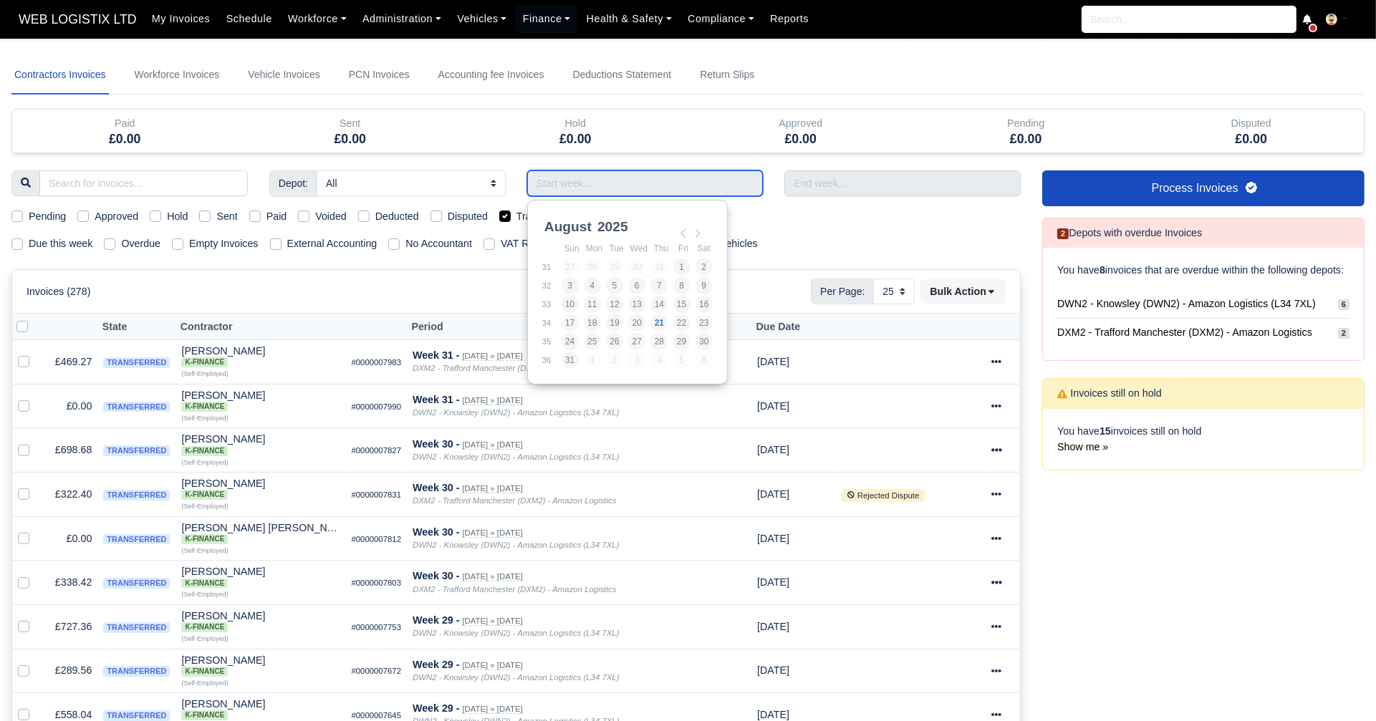 The image size is (1376, 721). What do you see at coordinates (637, 323) in the screenshot?
I see `button: 20` at bounding box center [637, 323].